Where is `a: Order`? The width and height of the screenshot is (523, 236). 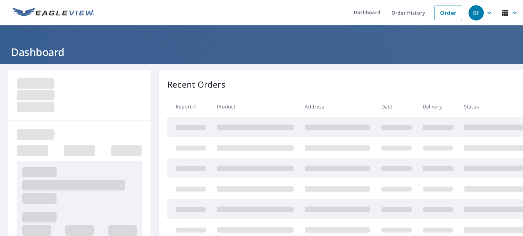
a: Order is located at coordinates (448, 13).